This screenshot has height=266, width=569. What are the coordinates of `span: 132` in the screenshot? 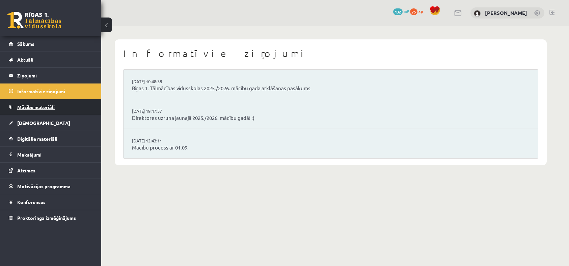 It's located at (398, 12).